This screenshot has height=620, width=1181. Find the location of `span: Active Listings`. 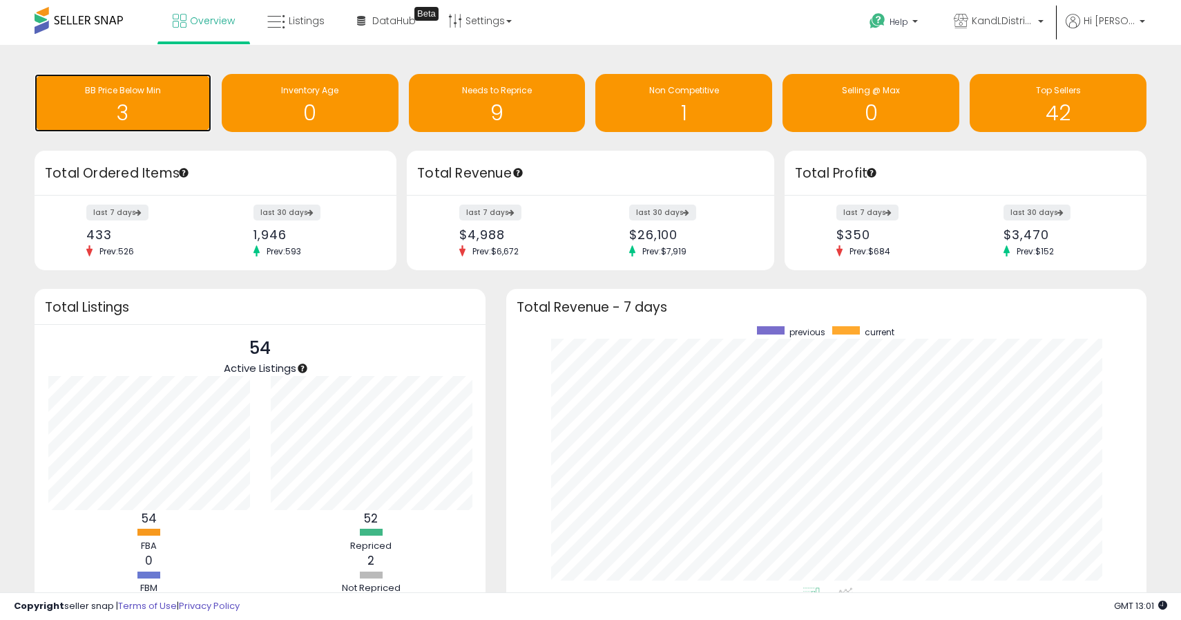

span: Active Listings is located at coordinates (260, 368).